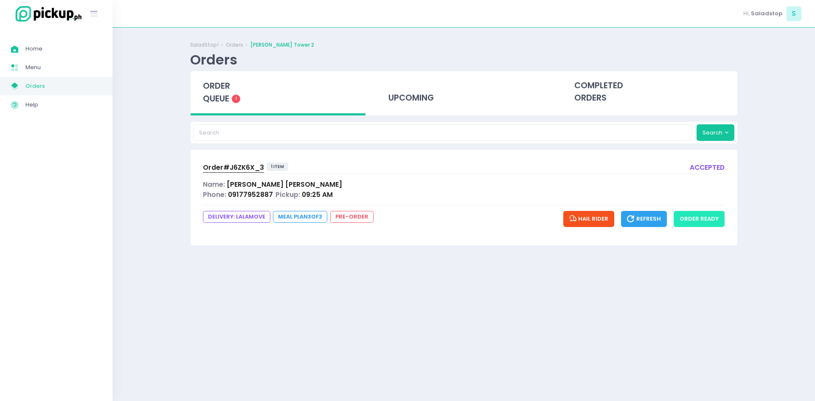 The height and width of the screenshot is (401, 815). I want to click on input: Search, so click(443, 132).